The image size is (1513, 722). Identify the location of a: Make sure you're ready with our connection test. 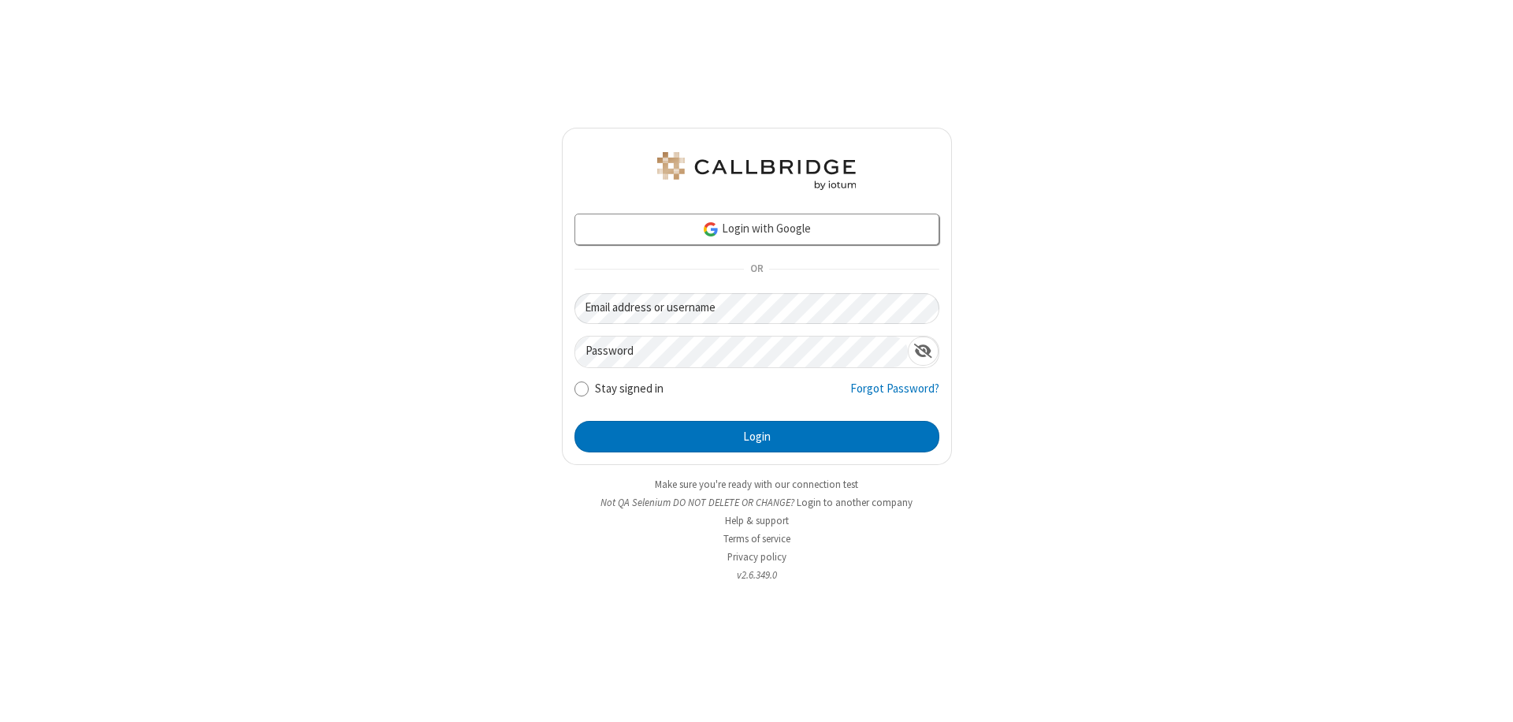
(756, 484).